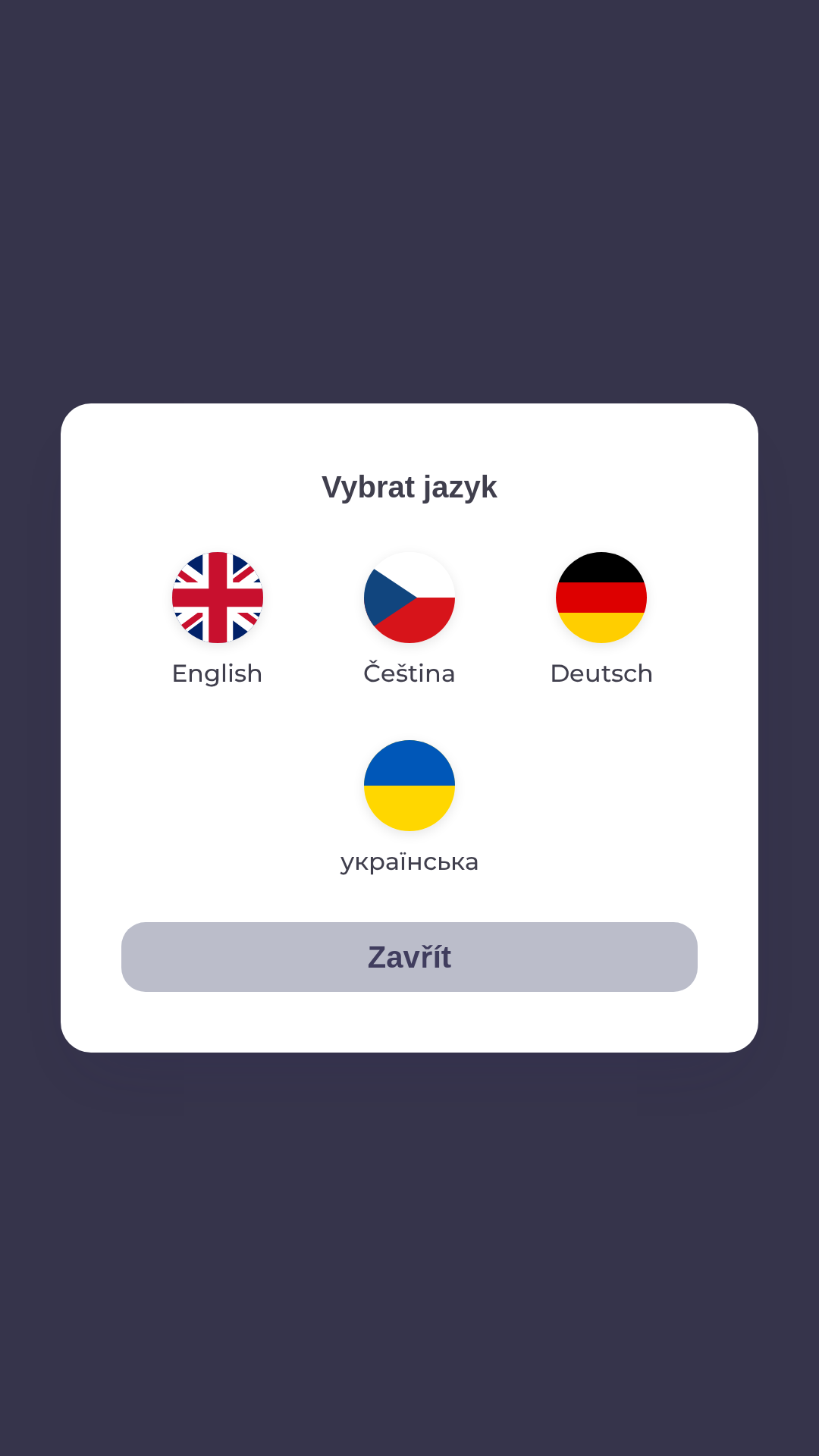 The height and width of the screenshot is (1456, 819). I want to click on p: українська, so click(410, 861).